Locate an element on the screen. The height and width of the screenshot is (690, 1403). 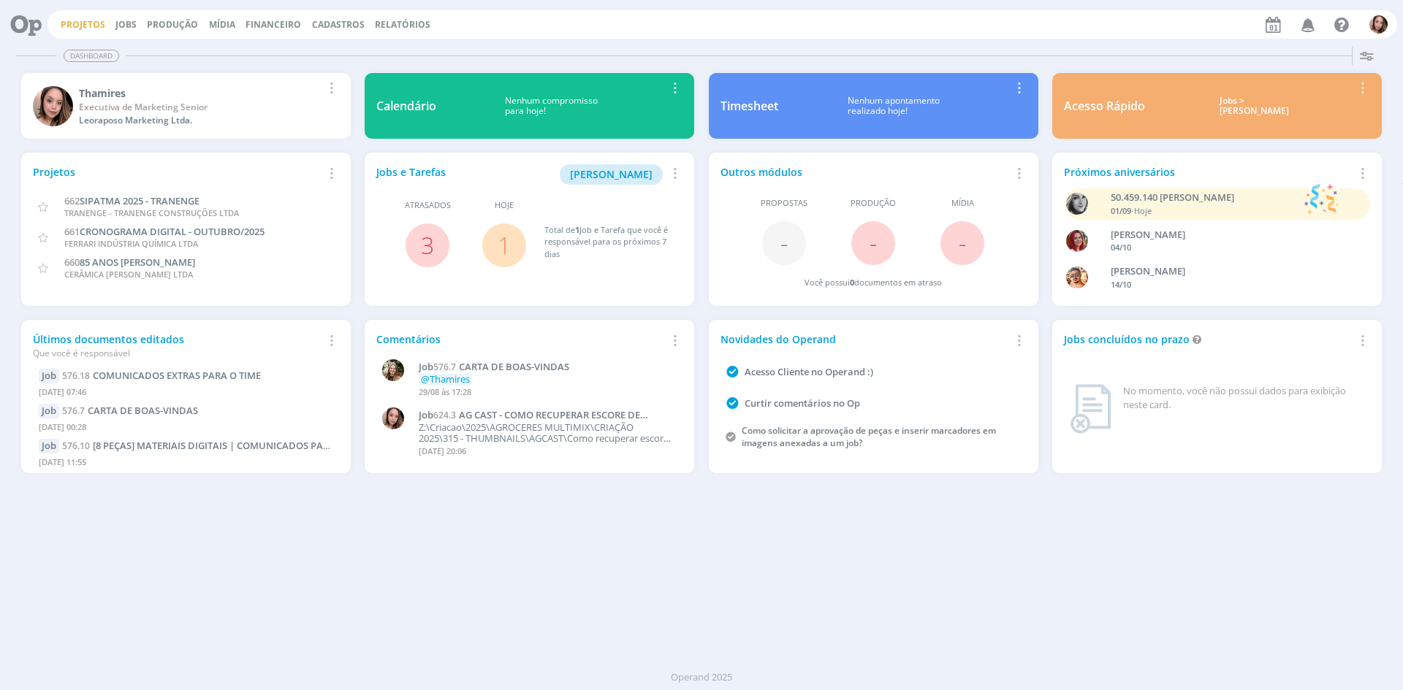
span: 14/10 is located at coordinates (1121, 284).